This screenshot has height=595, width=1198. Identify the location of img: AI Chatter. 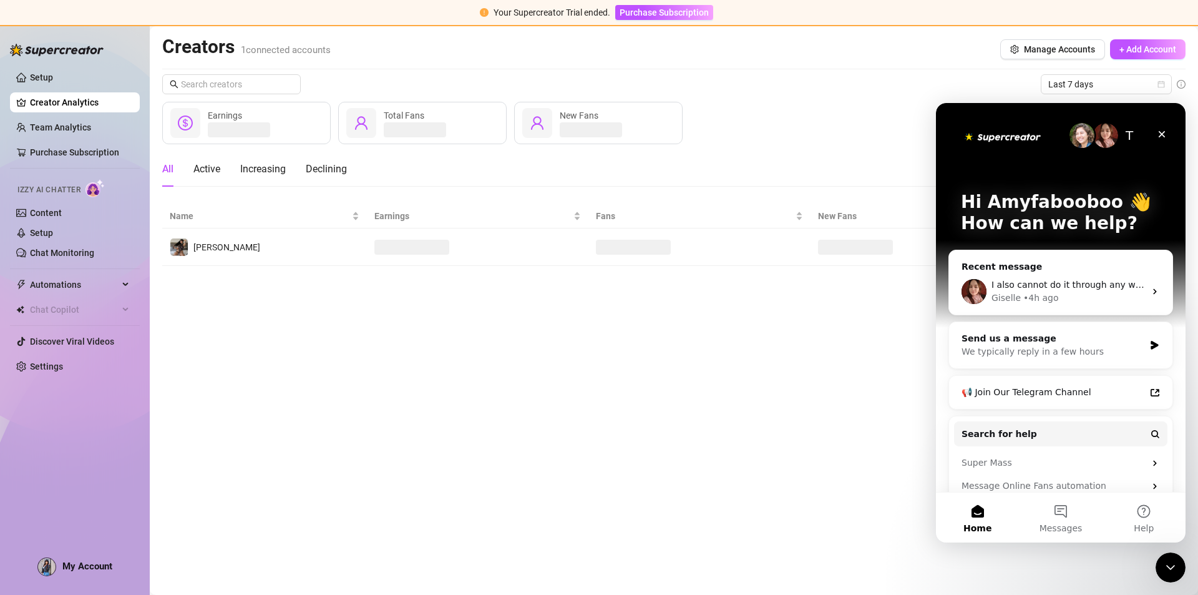
(95, 188).